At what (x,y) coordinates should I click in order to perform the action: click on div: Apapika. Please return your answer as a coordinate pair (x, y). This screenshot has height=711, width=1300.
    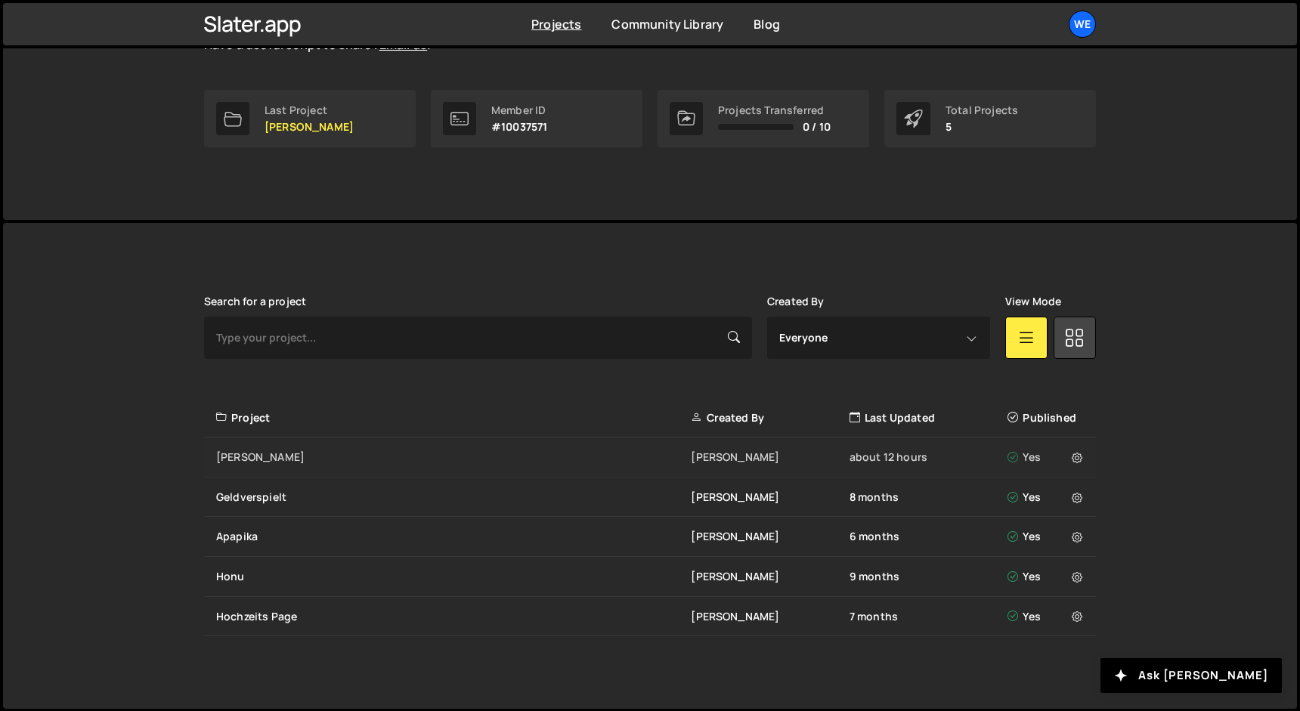
    Looking at the image, I should click on (454, 537).